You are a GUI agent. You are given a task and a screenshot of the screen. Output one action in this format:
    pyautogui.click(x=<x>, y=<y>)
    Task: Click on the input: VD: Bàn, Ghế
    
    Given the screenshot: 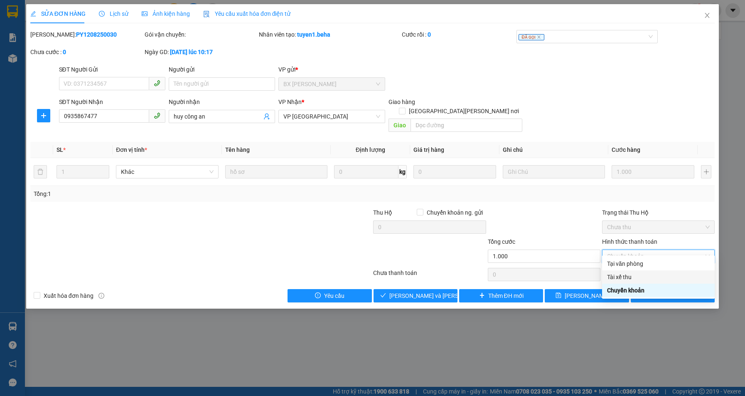 What is the action you would take?
    pyautogui.click(x=276, y=172)
    